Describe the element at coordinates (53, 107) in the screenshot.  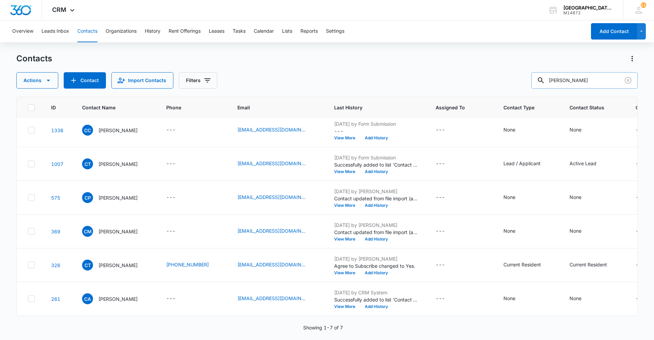
I see `span: ID` at that location.